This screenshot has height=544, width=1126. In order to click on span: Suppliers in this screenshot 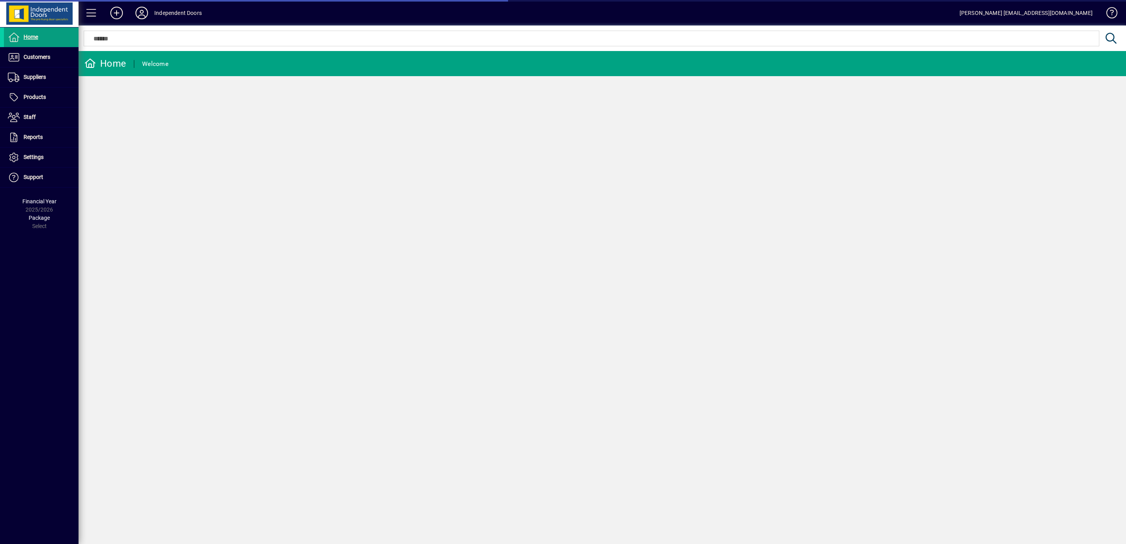, I will do `click(35, 77)`.